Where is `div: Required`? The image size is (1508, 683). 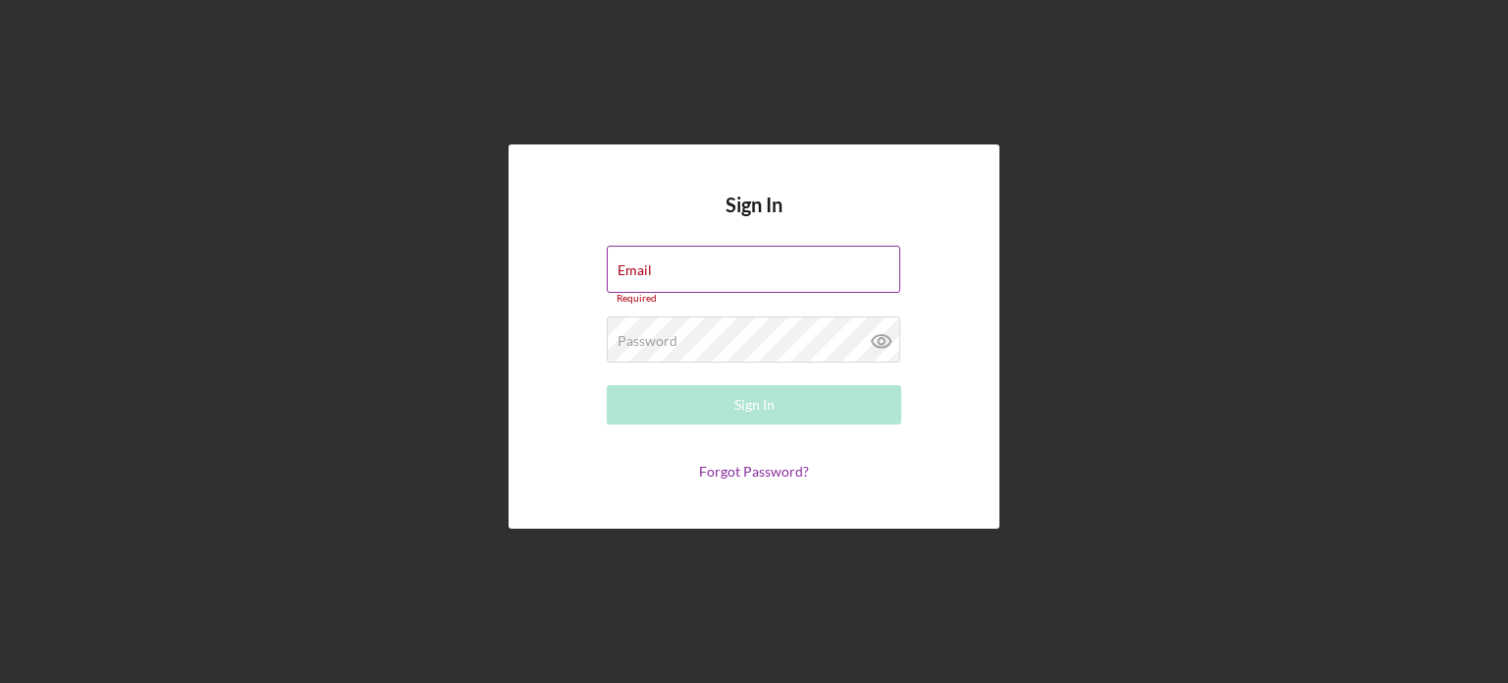 div: Required is located at coordinates (754, 299).